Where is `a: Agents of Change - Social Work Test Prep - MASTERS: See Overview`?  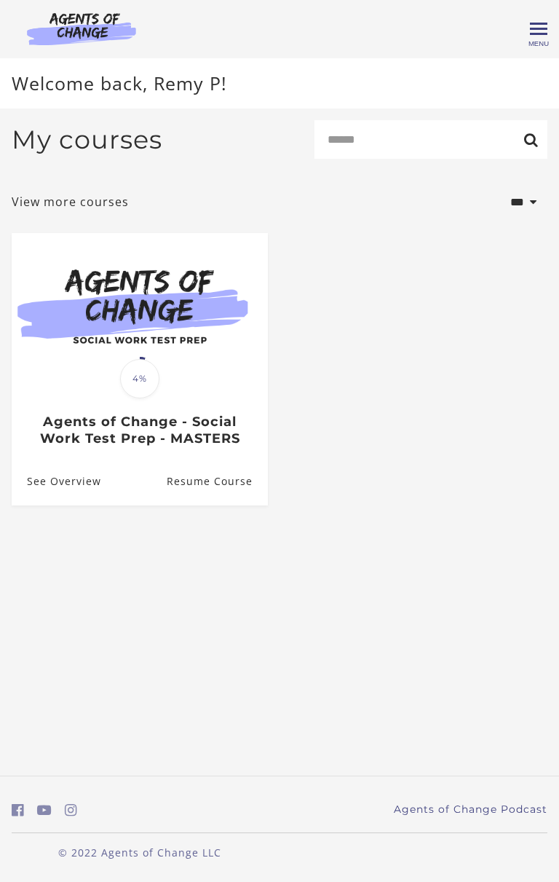
a: Agents of Change - Social Work Test Prep - MASTERS: See Overview is located at coordinates (56, 482).